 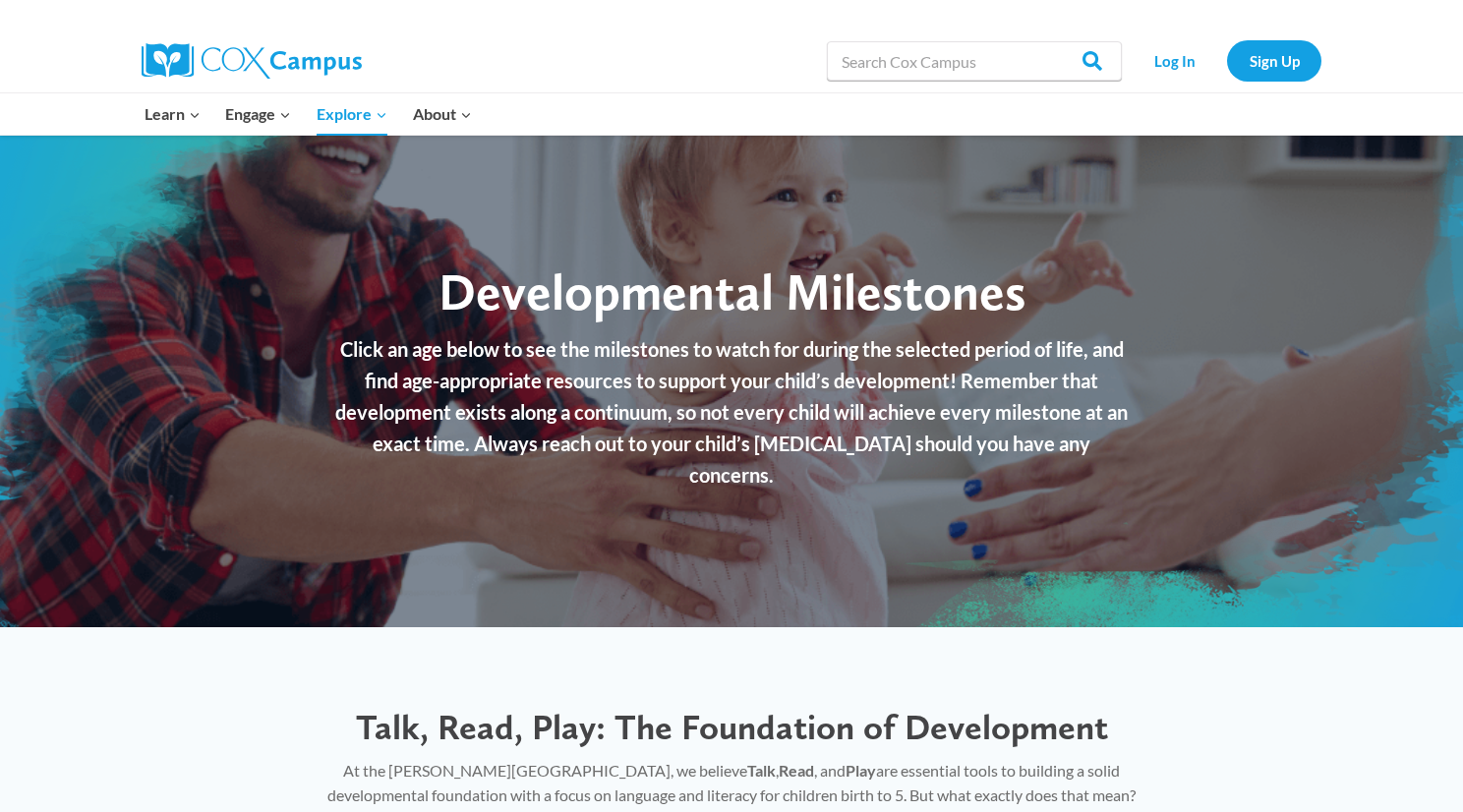 What do you see at coordinates (732, 726) in the screenshot?
I see `span: Talk, Read, Play: The Foundation of Development` at bounding box center [732, 726].